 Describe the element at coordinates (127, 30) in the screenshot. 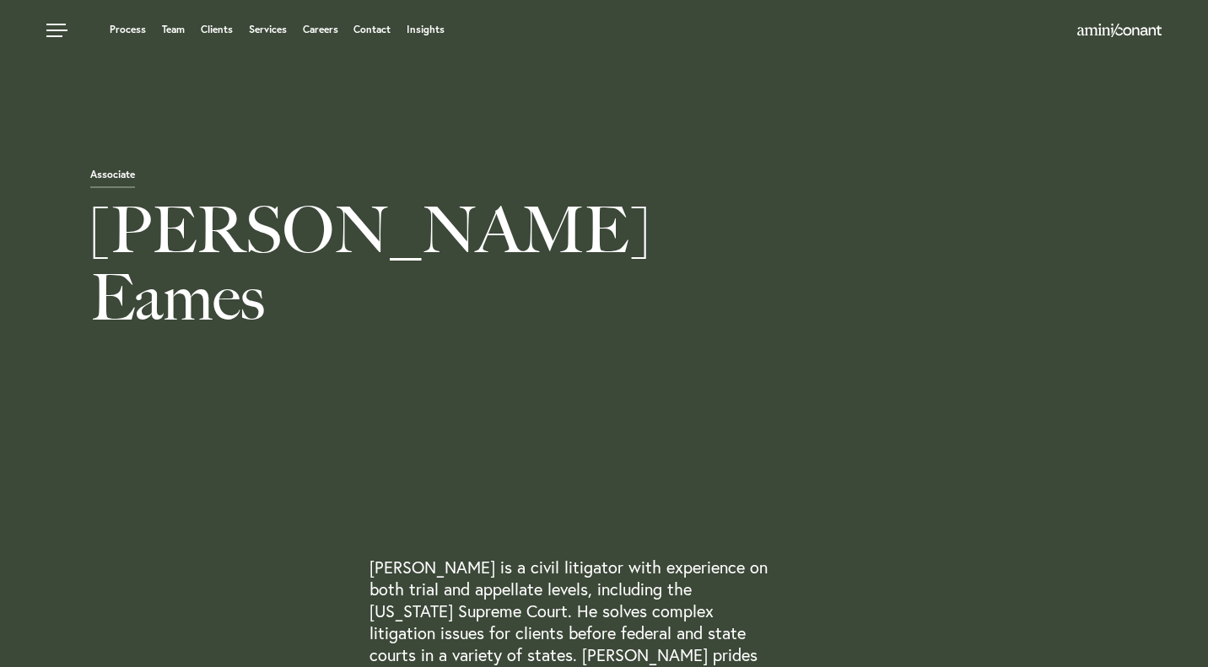

I see `a: Process` at that location.